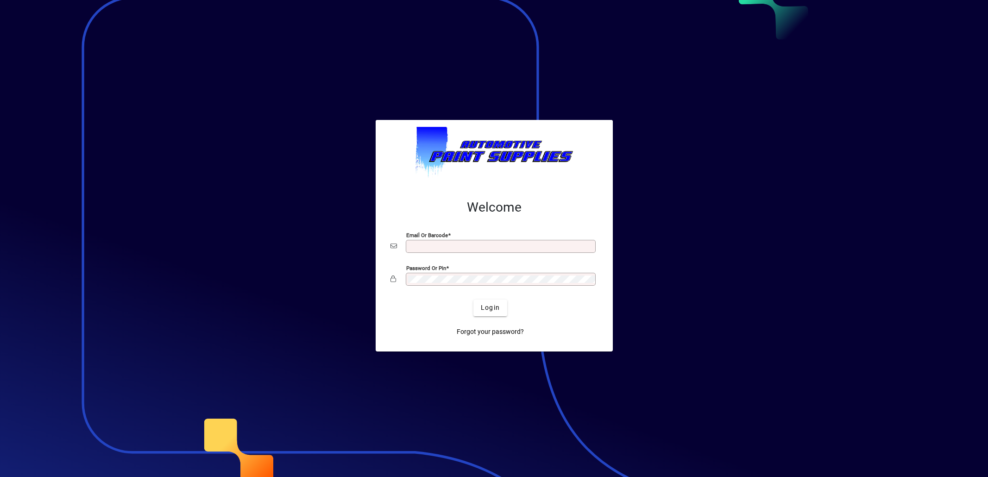 The width and height of the screenshot is (988, 477). Describe the element at coordinates (490, 308) in the screenshot. I see `button: Login` at that location.